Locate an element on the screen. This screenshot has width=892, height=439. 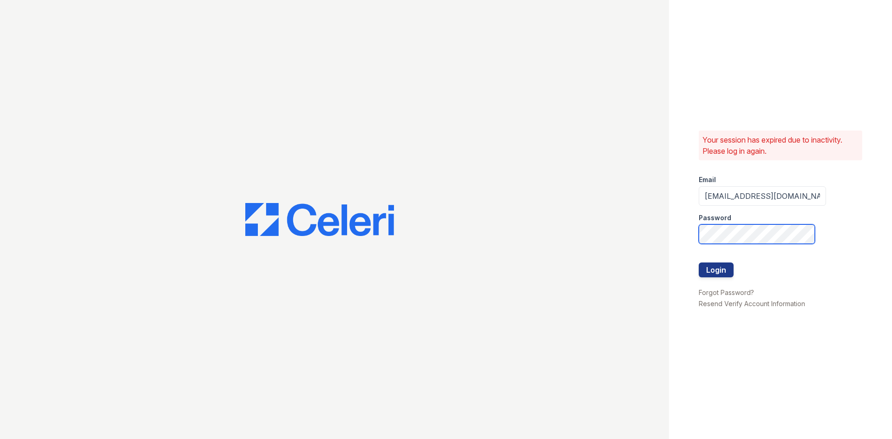
button: Login is located at coordinates (716, 270).